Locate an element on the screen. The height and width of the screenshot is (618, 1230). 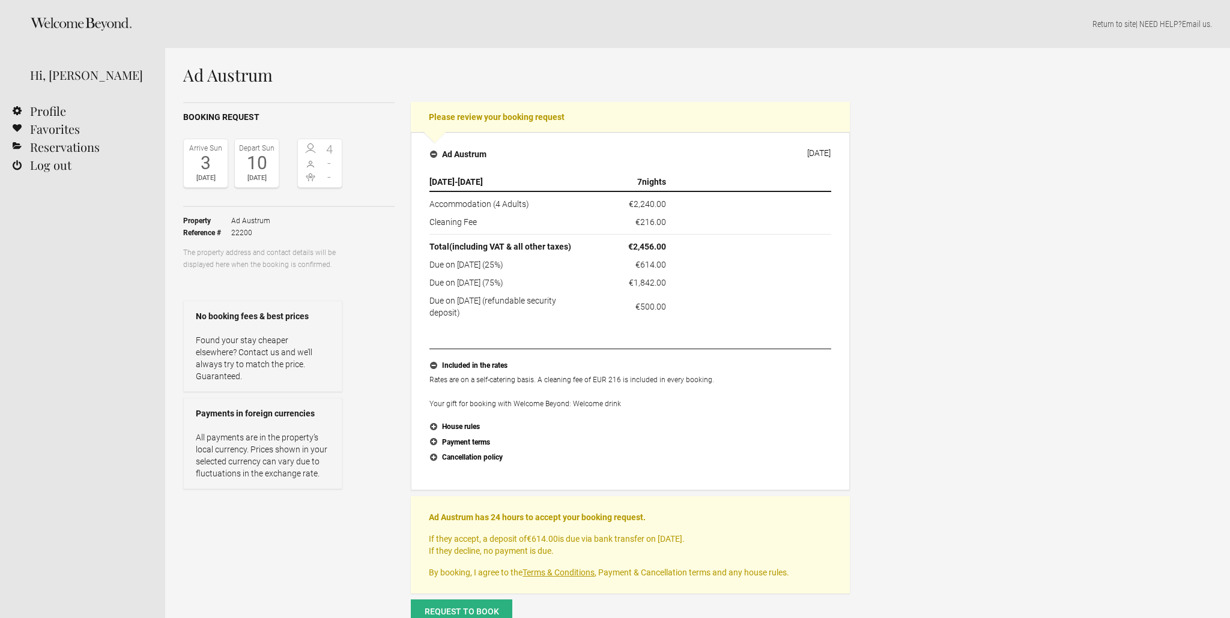
strong: Ad Austrum has 24 hours to accept your booking request. is located at coordinates (537, 518).